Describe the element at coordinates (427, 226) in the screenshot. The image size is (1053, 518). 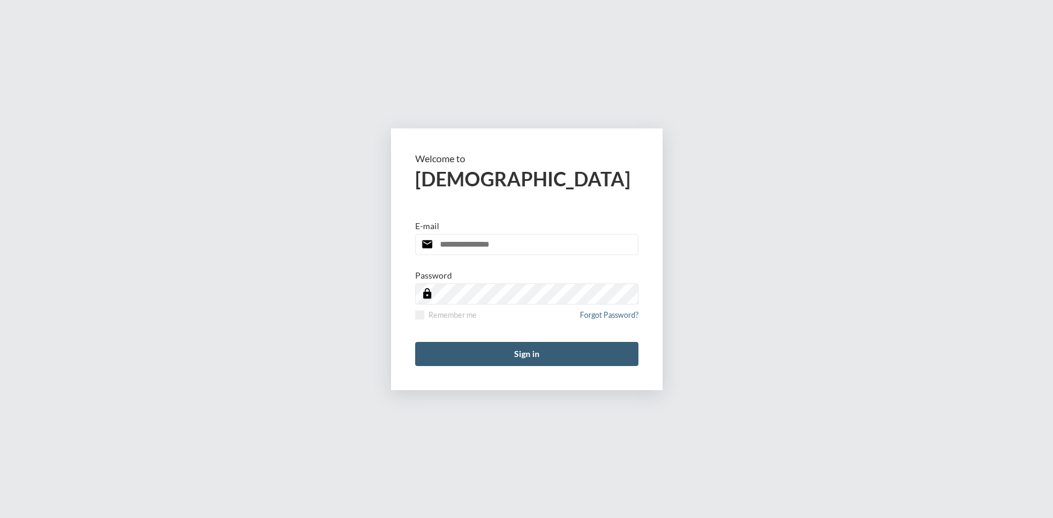
I see `p: E-mail` at that location.